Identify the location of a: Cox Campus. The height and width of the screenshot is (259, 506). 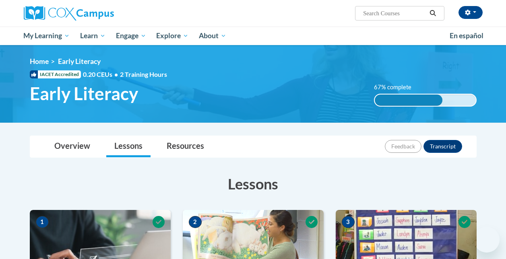
(96, 13).